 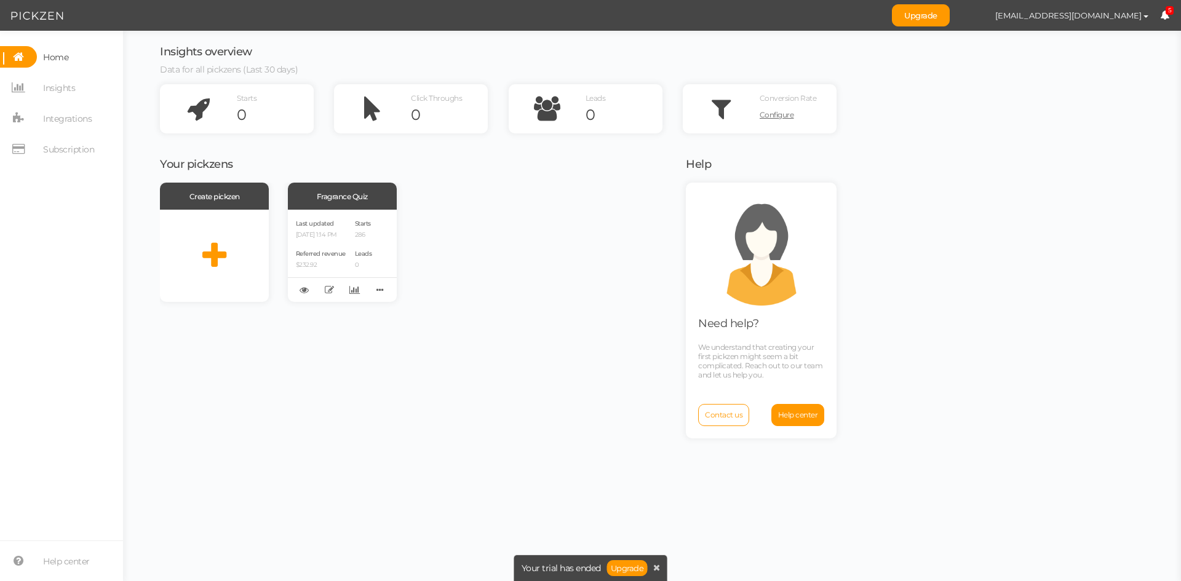 What do you see at coordinates (761, 250) in the screenshot?
I see `img: support.png` at bounding box center [761, 250].